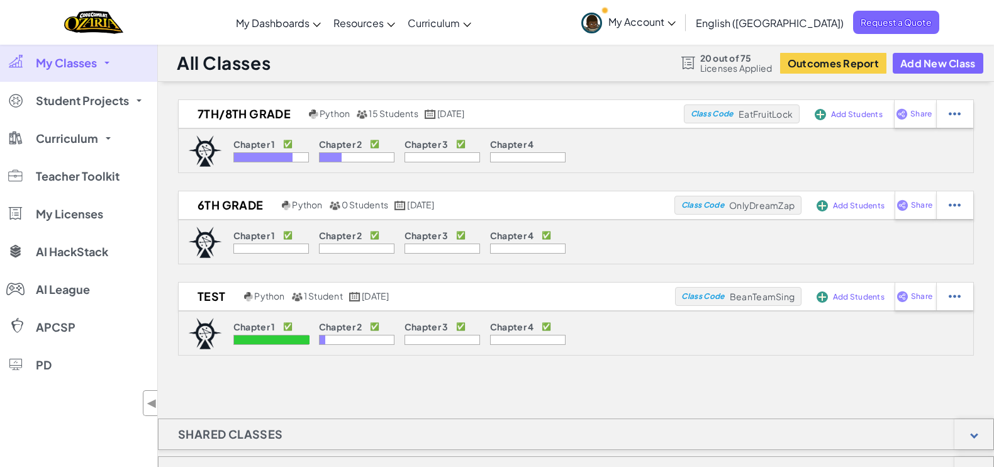 The height and width of the screenshot is (467, 994). What do you see at coordinates (762, 296) in the screenshot?
I see `span: BeanTeamSing` at bounding box center [762, 296].